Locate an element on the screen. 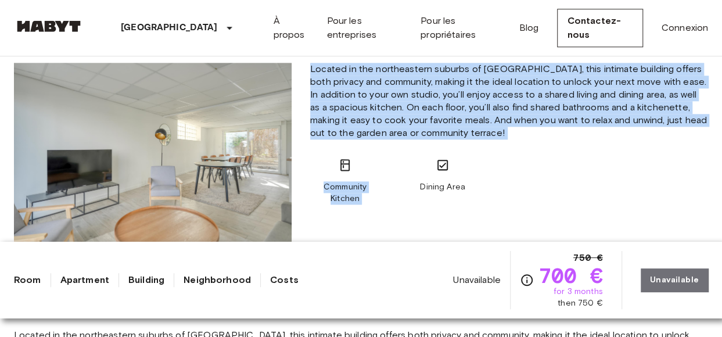 The width and height of the screenshot is (722, 337). a: À propos is located at coordinates (291, 28).